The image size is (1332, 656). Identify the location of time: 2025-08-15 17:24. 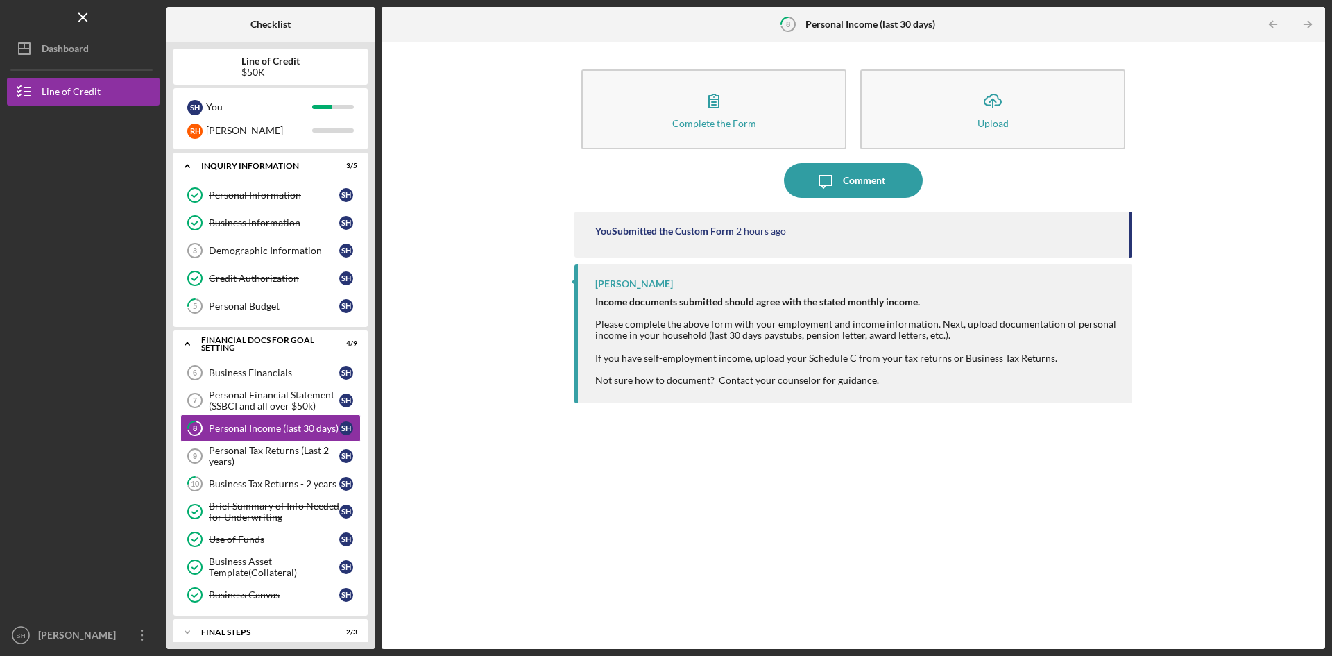
(761, 231).